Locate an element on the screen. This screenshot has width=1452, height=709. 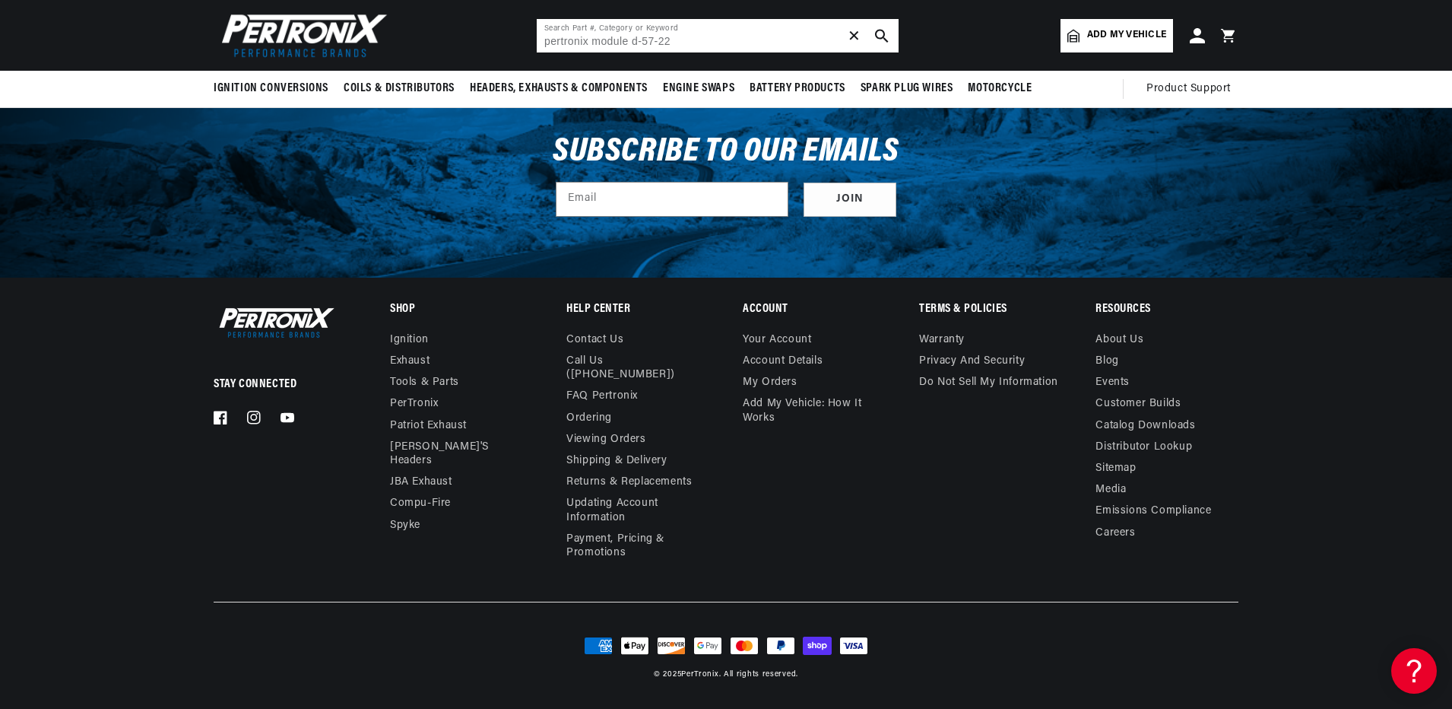
span: Motorcycle is located at coordinates (1000, 88).